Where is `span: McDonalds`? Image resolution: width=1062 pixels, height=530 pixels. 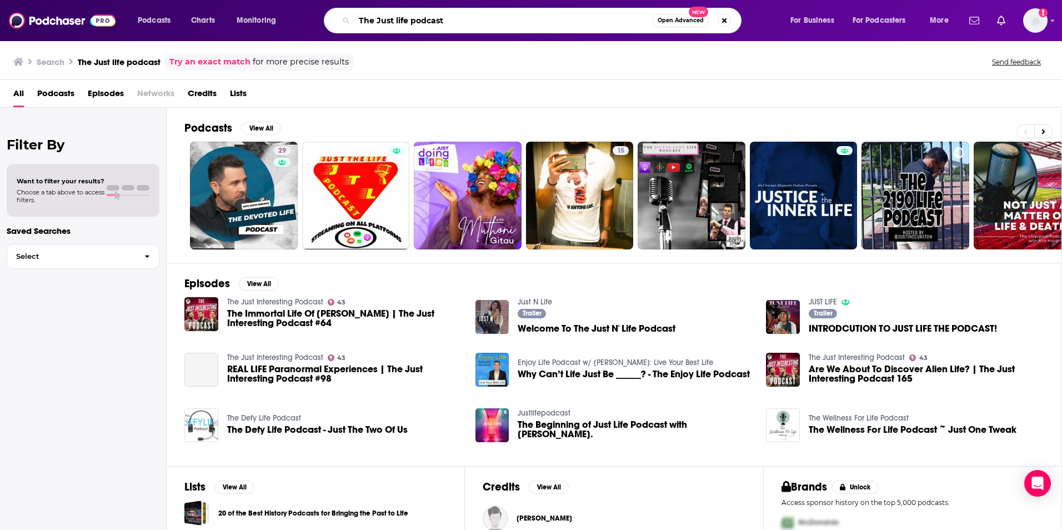 span: McDonalds is located at coordinates (818, 522).